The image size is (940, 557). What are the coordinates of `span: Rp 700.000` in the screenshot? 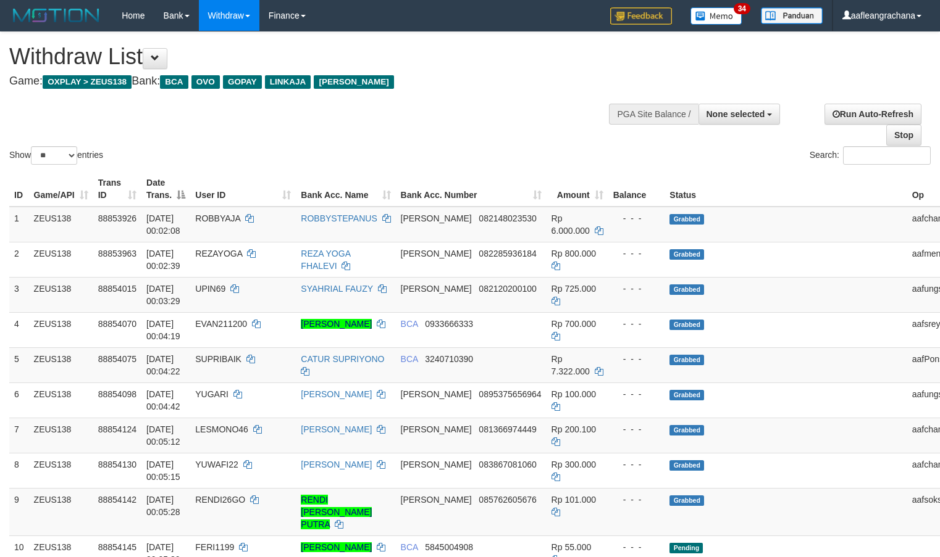 It's located at (574, 324).